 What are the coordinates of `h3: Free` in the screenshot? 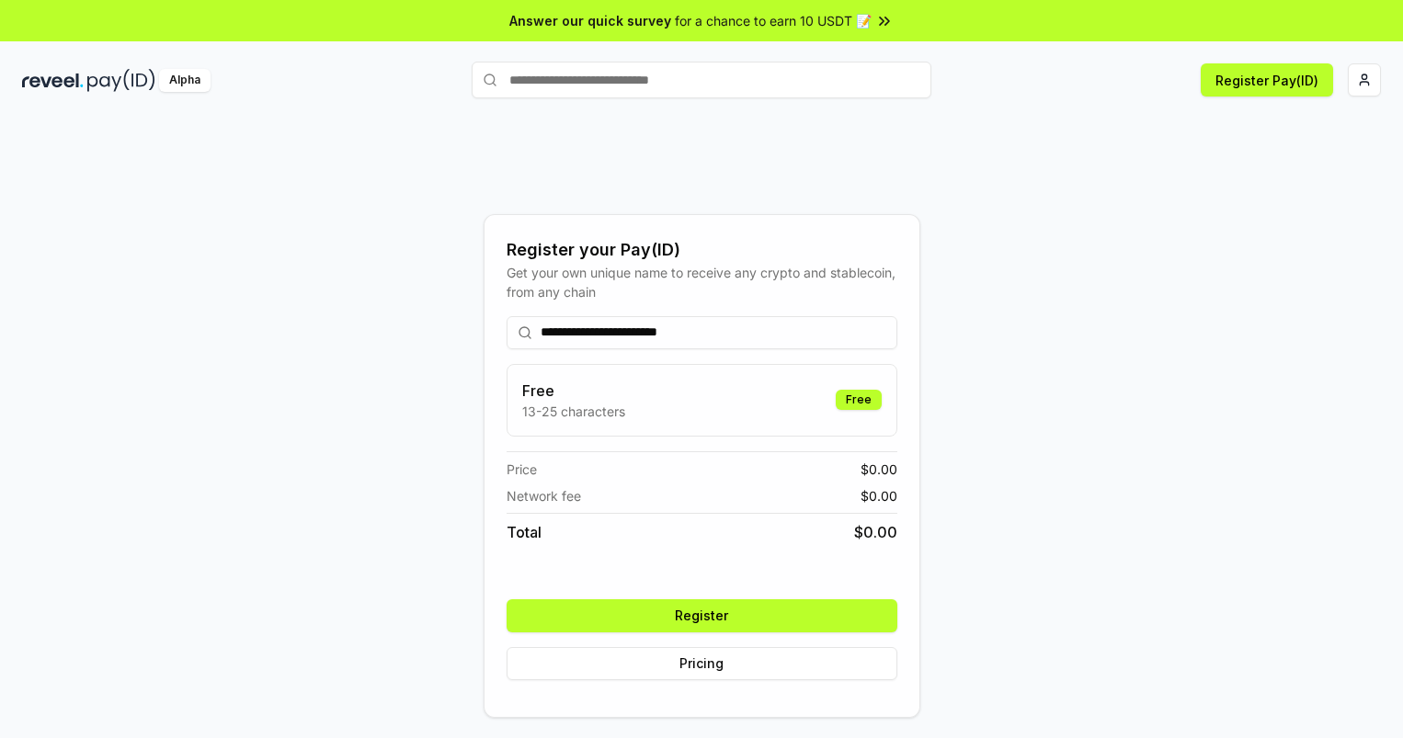 It's located at (574, 391).